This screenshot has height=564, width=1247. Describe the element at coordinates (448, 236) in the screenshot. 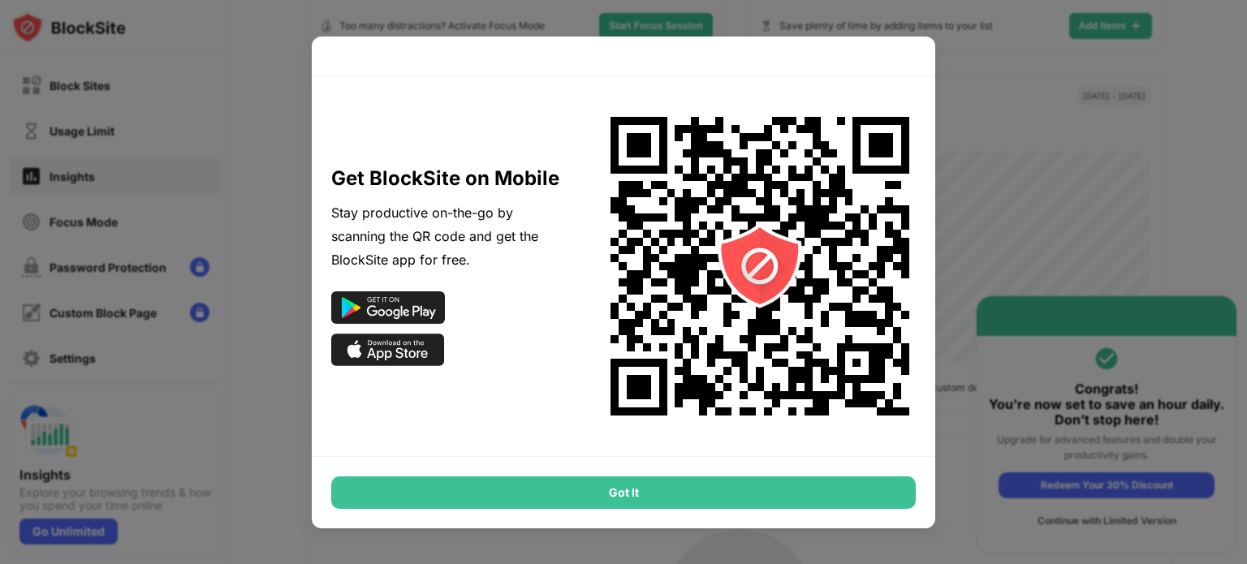

I see `div: Stay productive on-the-go by scanning the QR code and get the BlockSite app for free.` at that location.